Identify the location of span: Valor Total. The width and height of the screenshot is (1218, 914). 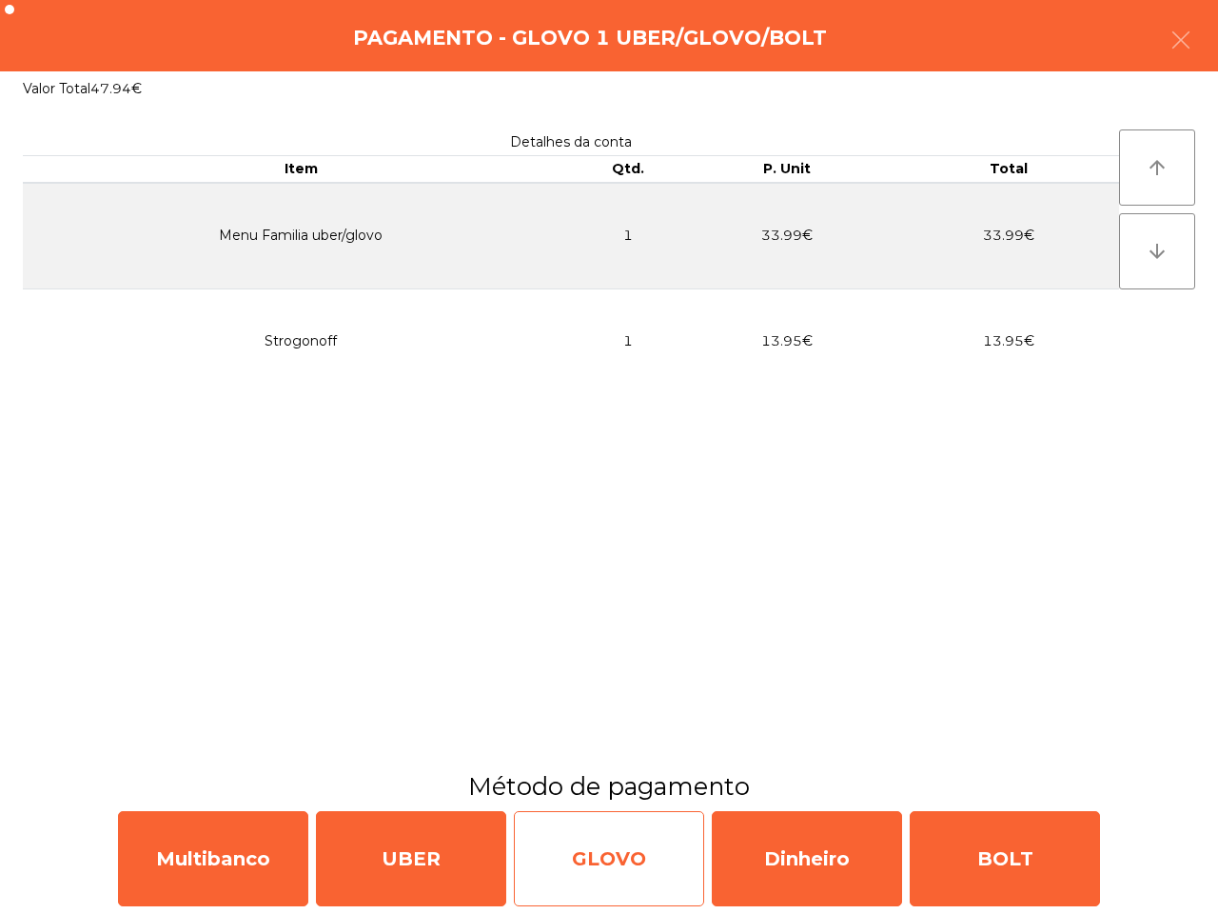
(56, 89).